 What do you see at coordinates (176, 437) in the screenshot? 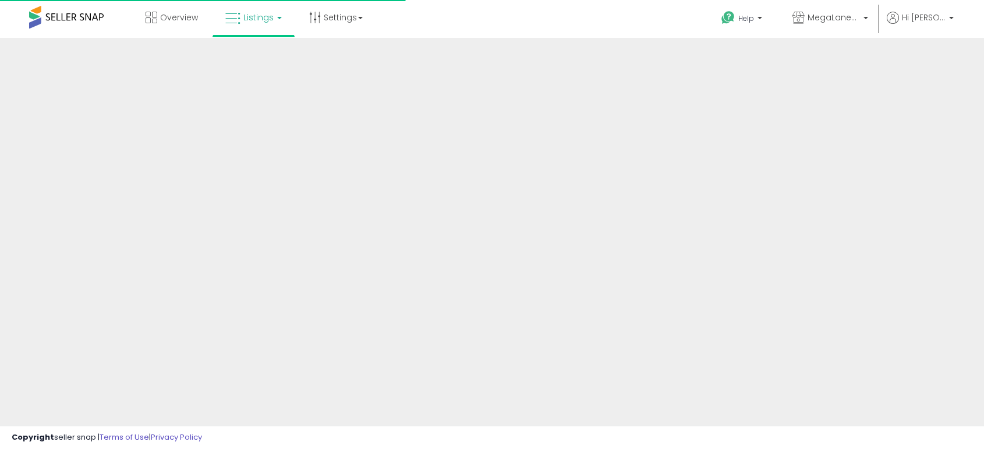
I see `a: Privacy Policy` at bounding box center [176, 437].